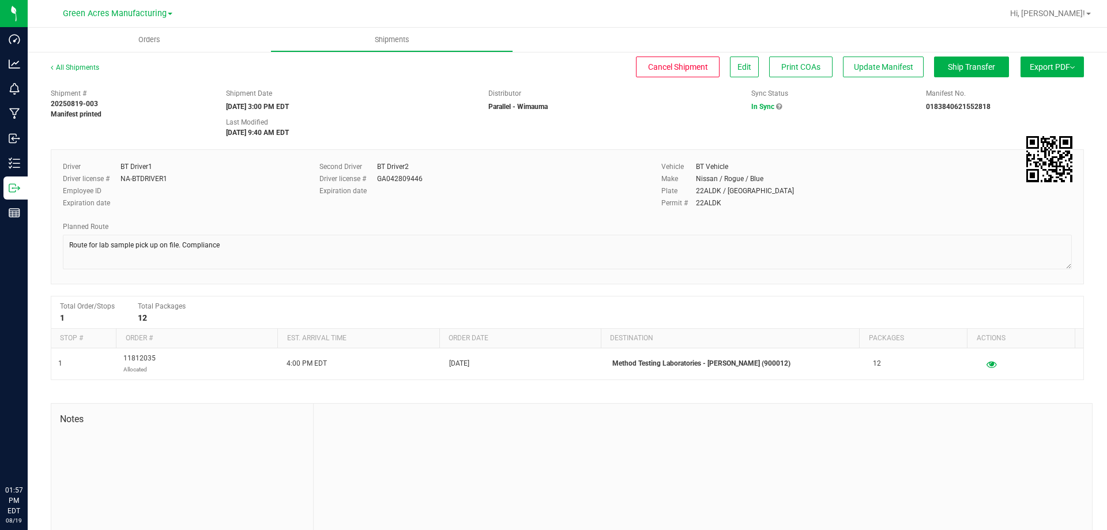 This screenshot has width=1107, height=530. Describe the element at coordinates (678, 67) in the screenshot. I see `button: Cancel Shipment` at that location.